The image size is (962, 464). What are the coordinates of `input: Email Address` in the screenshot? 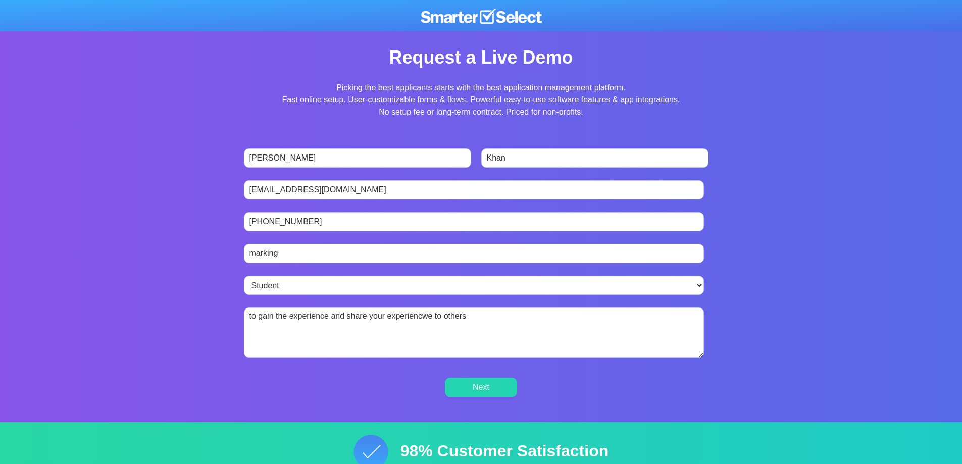 It's located at (474, 190).